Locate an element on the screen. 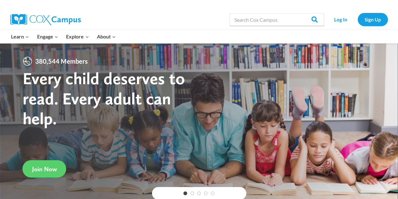 The width and height of the screenshot is (398, 199). a: Join Now is located at coordinates (44, 168).